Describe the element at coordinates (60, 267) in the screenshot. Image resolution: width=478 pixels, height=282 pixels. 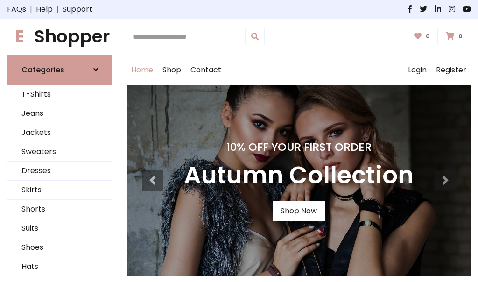
I see `a: Hats` at that location.